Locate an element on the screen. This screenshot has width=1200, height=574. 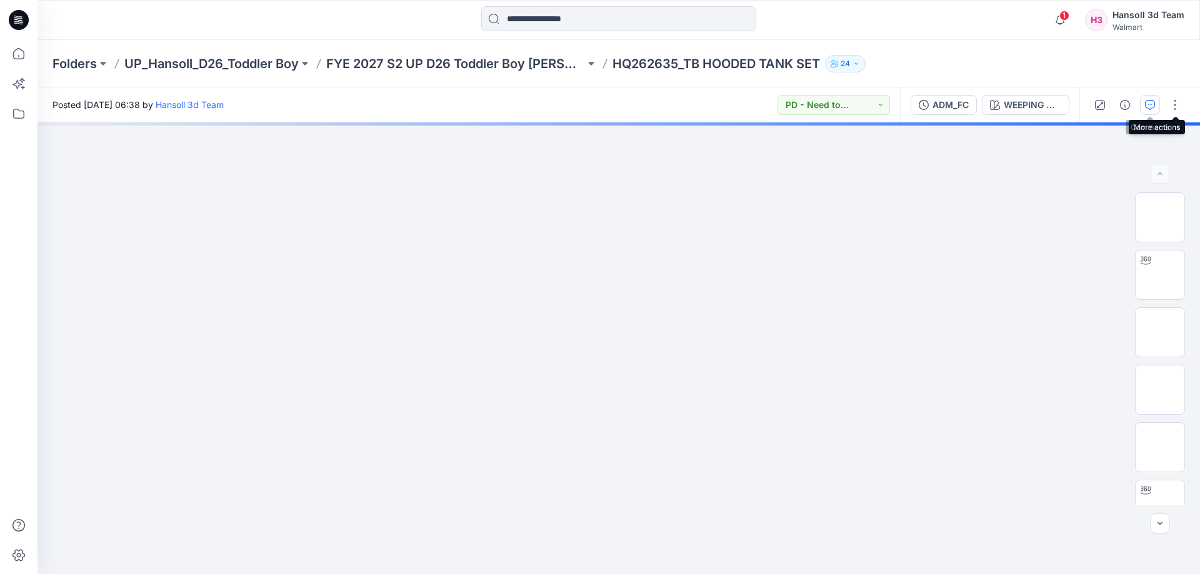
button: Details is located at coordinates (1125, 105).